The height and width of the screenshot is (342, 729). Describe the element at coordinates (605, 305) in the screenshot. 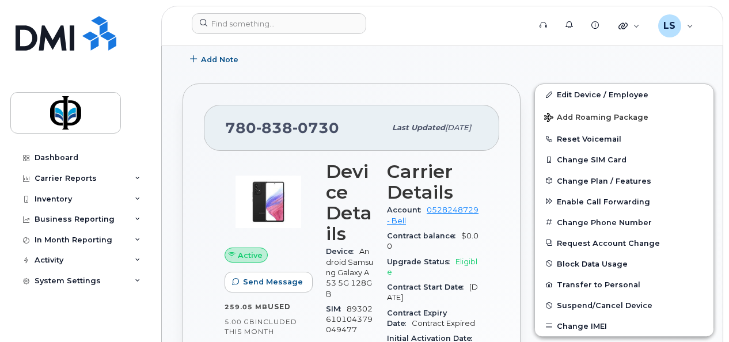

I see `span: Suspend/Cancel Device` at that location.